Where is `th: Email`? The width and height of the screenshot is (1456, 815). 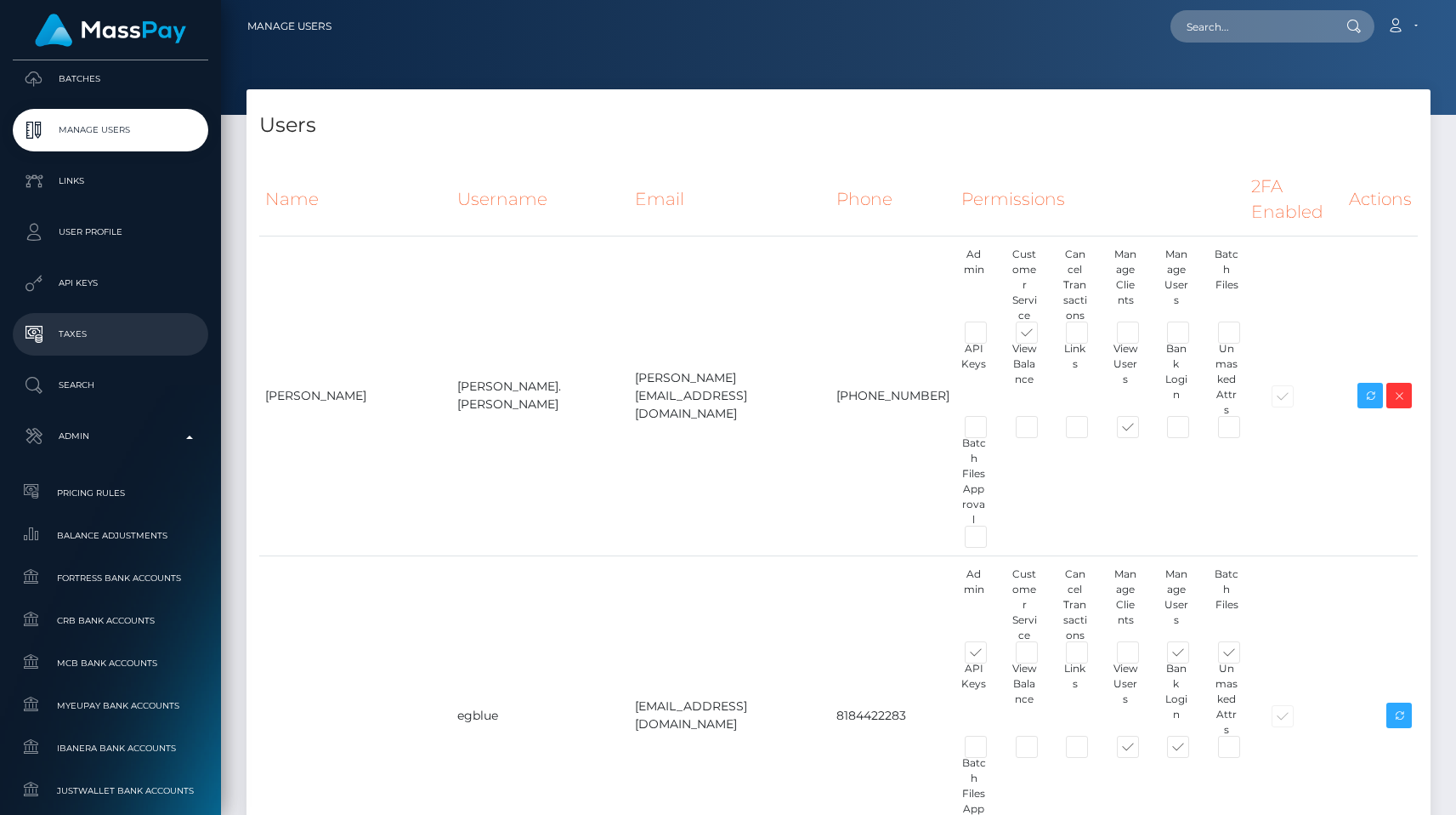 th: Email is located at coordinates (729, 199).